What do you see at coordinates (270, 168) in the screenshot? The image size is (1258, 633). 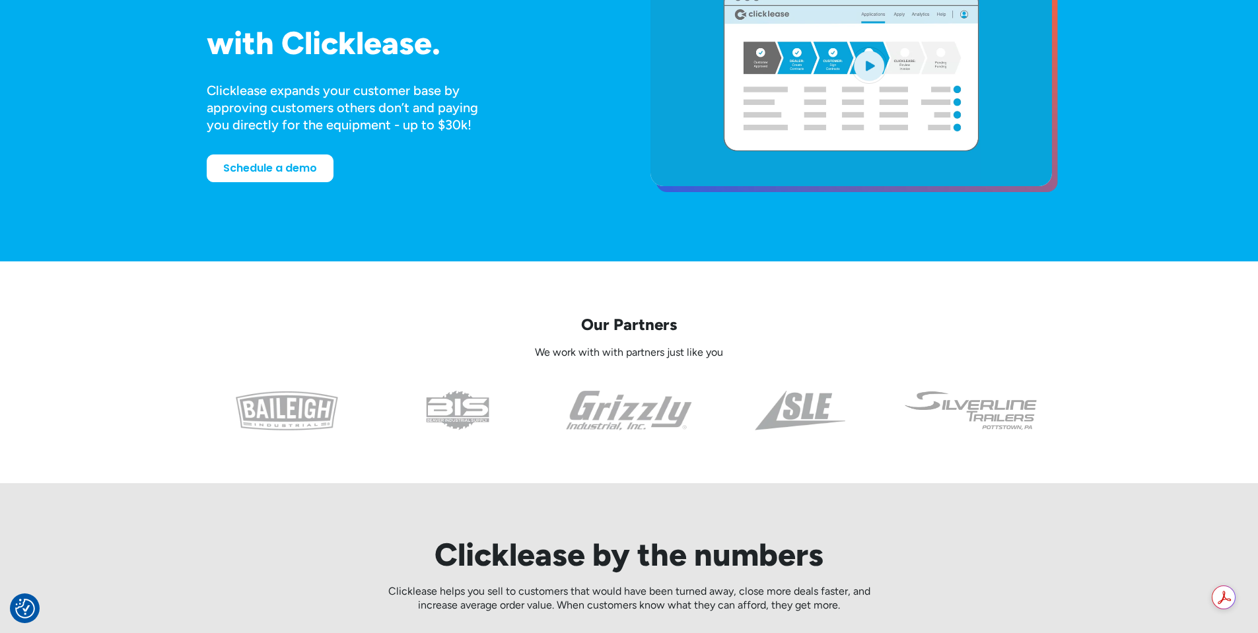 I see `a: Schedule a demo` at bounding box center [270, 168].